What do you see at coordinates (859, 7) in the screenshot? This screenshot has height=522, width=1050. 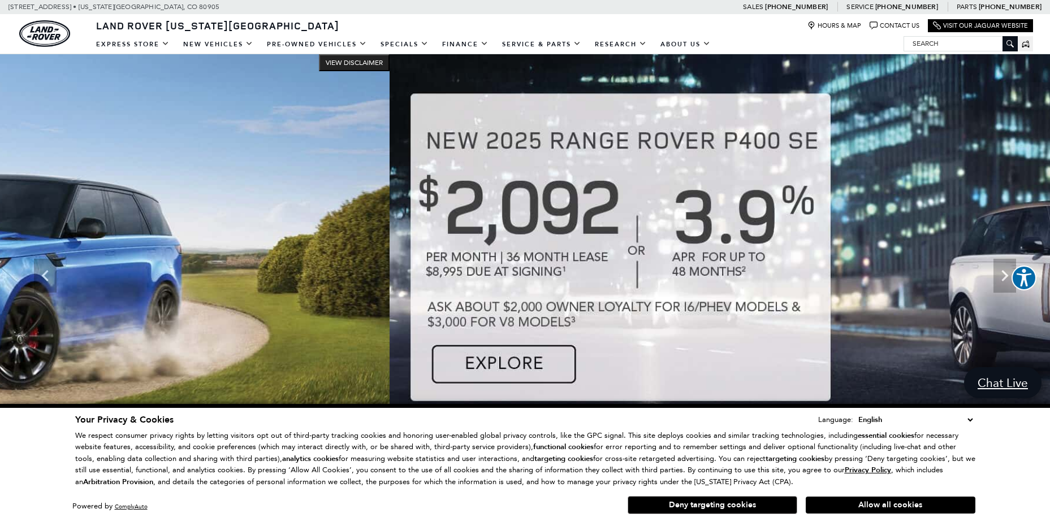 I see `span: Service` at bounding box center [859, 7].